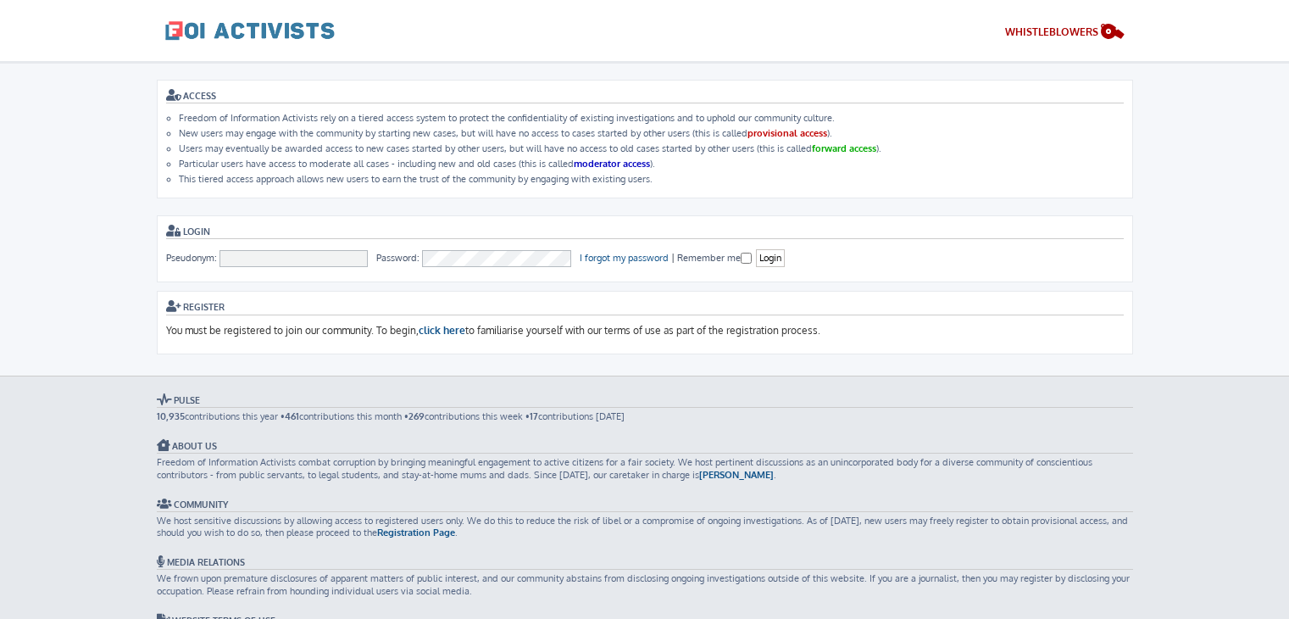  What do you see at coordinates (534, 416) in the screenshot?
I see `strong: 17` at bounding box center [534, 416].